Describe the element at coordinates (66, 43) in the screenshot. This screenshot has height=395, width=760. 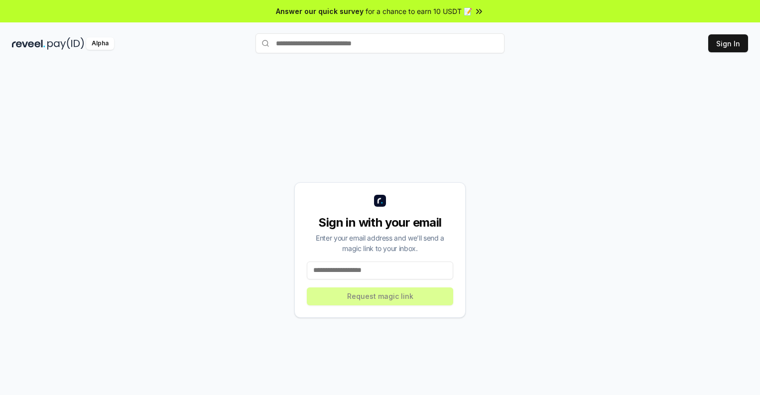
I see `img: pay_id` at that location.